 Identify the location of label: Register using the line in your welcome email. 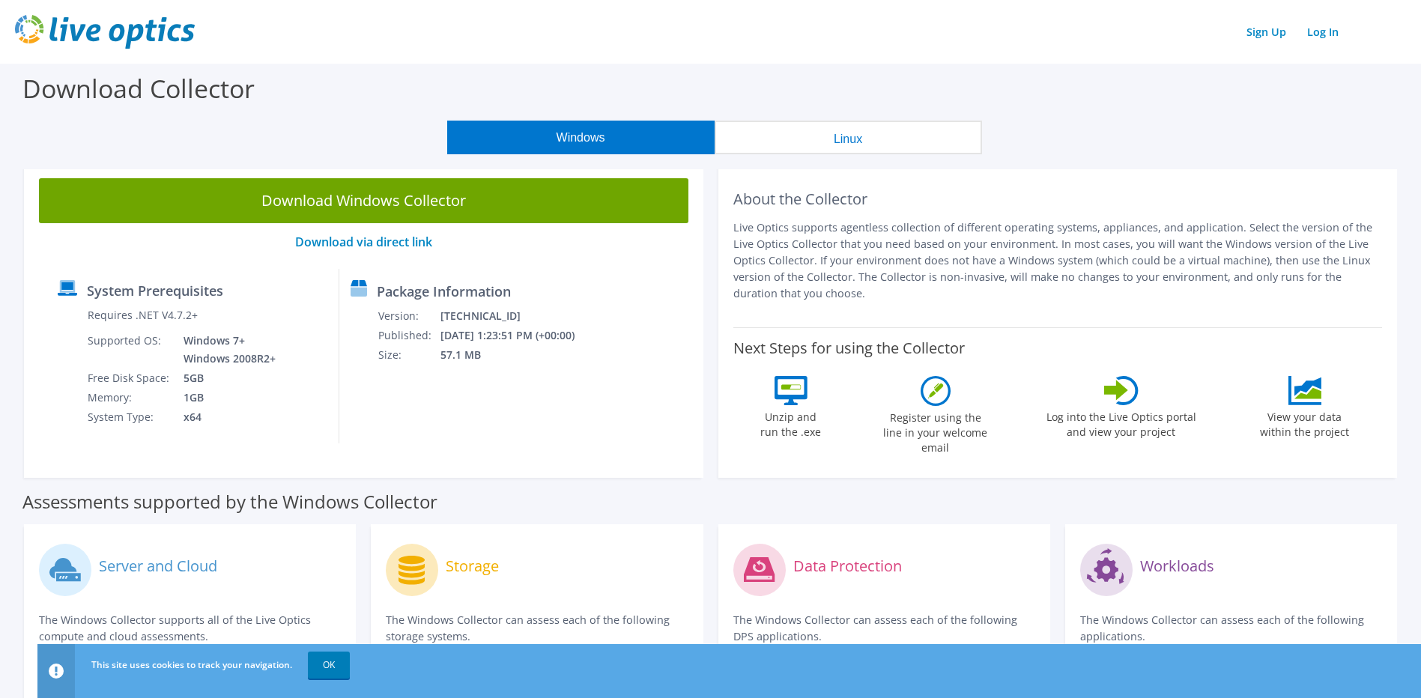
(935, 431).